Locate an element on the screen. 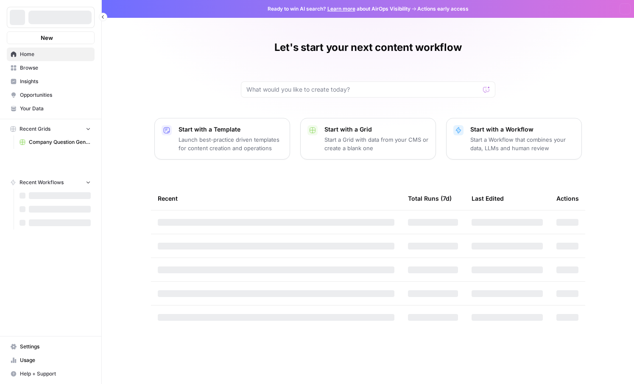 Image resolution: width=634 pixels, height=384 pixels. div: Last Edited is located at coordinates (488, 198).